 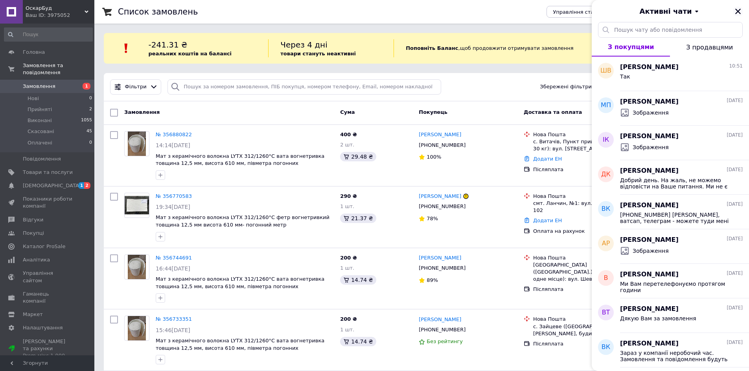 I want to click on span: Скасовані, so click(x=41, y=132).